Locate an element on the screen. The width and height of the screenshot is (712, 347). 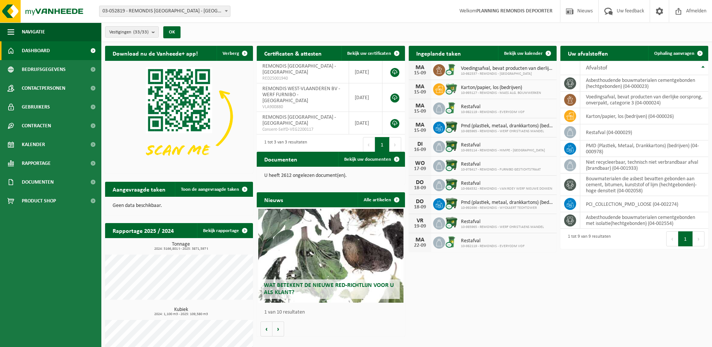
span: Bekijk uw certificaten is located at coordinates (369, 53).